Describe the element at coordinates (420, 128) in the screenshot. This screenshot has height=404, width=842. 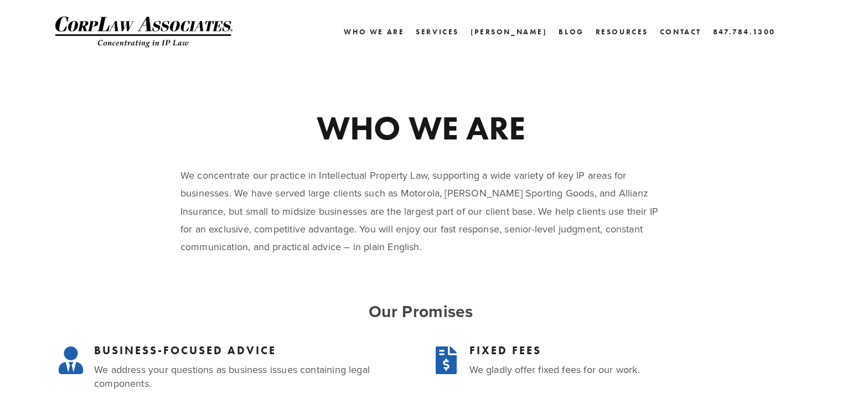
I see `h1: WHO WE ARE` at that location.